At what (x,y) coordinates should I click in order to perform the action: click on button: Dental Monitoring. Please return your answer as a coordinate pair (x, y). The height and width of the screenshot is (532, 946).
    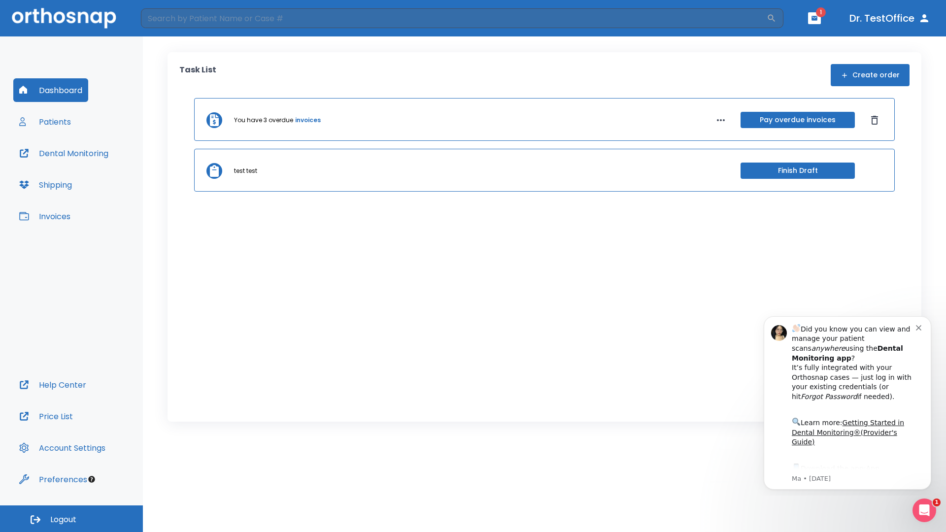
    Looking at the image, I should click on (64, 153).